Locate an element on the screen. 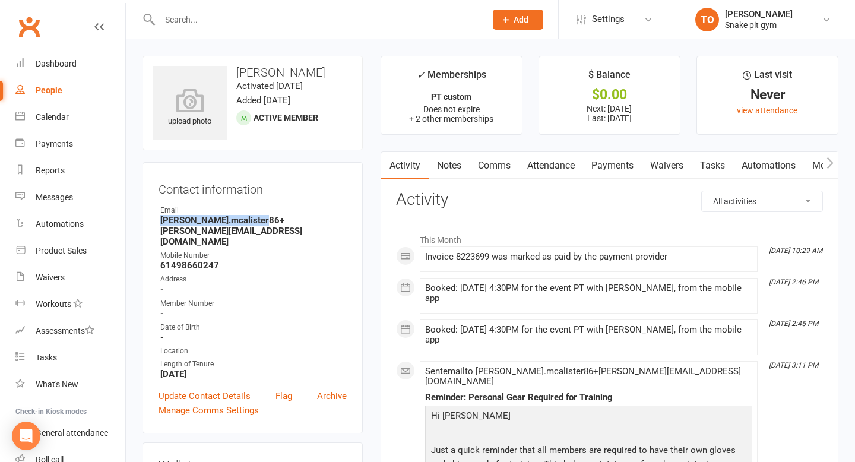 The width and height of the screenshot is (855, 462). div: Tasks is located at coordinates (46, 357).